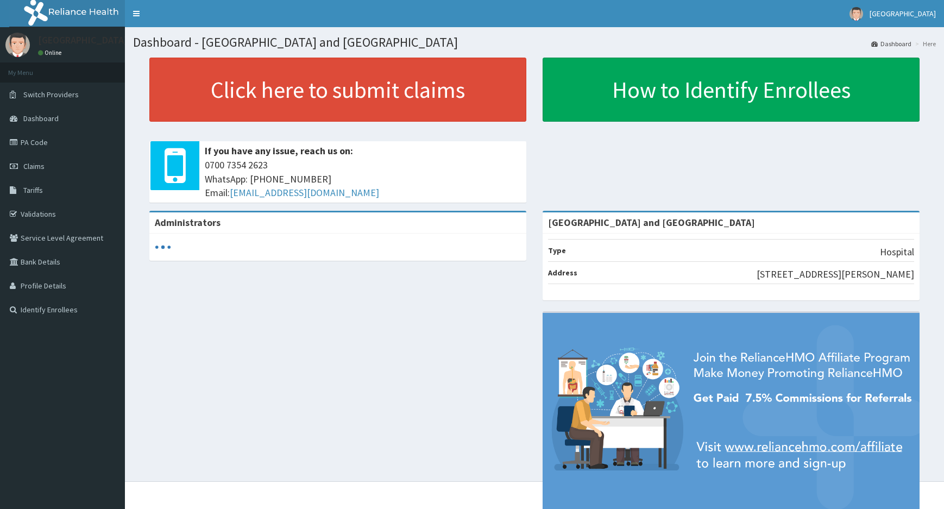  I want to click on a: How to Identify Enrollees, so click(731, 90).